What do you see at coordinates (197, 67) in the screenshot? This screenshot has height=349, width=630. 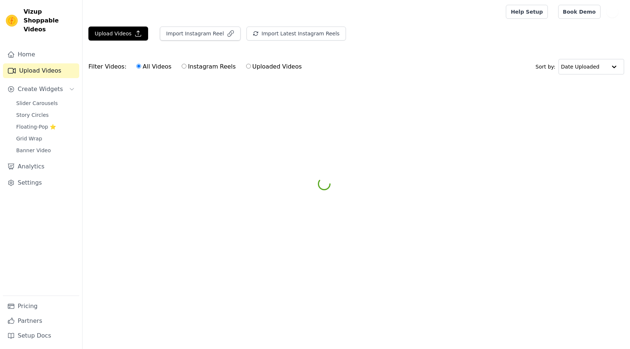 I see `div: Filter Videos:` at bounding box center [197, 67].